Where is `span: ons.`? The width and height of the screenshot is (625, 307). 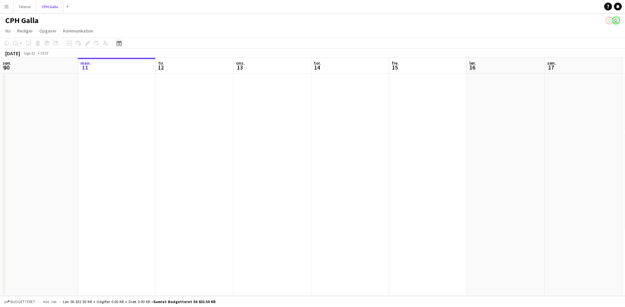
span: ons. is located at coordinates (240, 63).